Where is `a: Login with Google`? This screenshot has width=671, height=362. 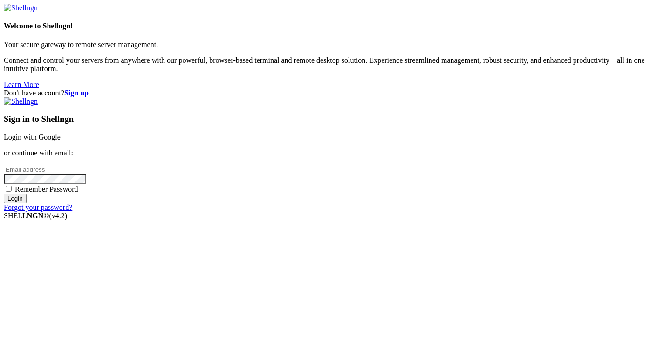 a: Login with Google is located at coordinates (32, 137).